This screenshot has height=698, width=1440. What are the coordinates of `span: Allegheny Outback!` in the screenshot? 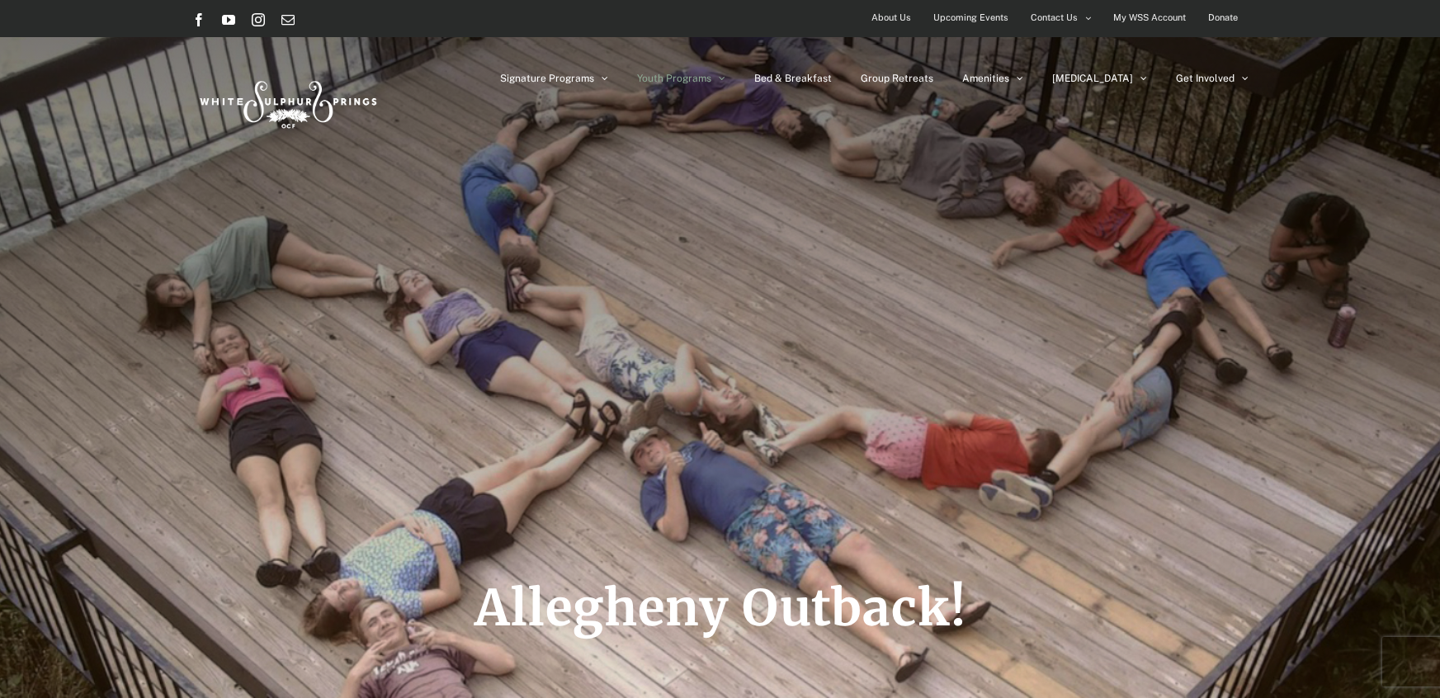 It's located at (720, 607).